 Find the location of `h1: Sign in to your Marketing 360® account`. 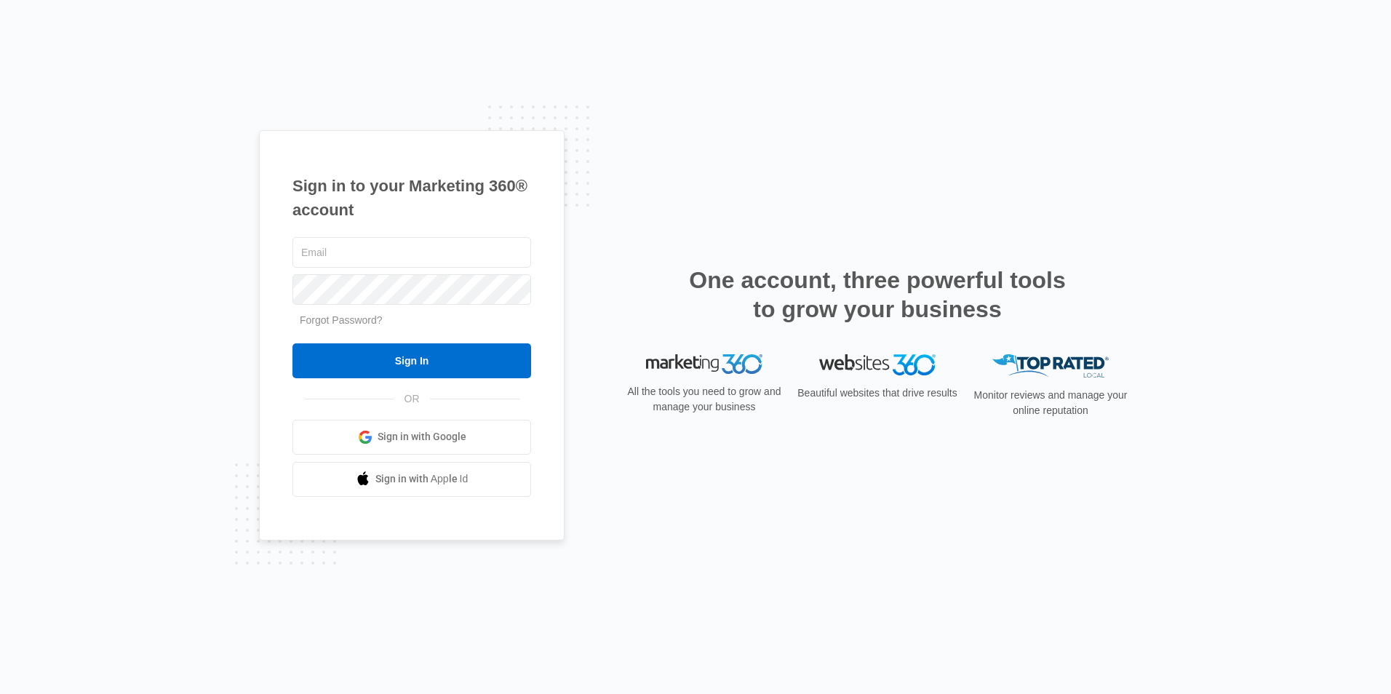

h1: Sign in to your Marketing 360® account is located at coordinates (412, 198).